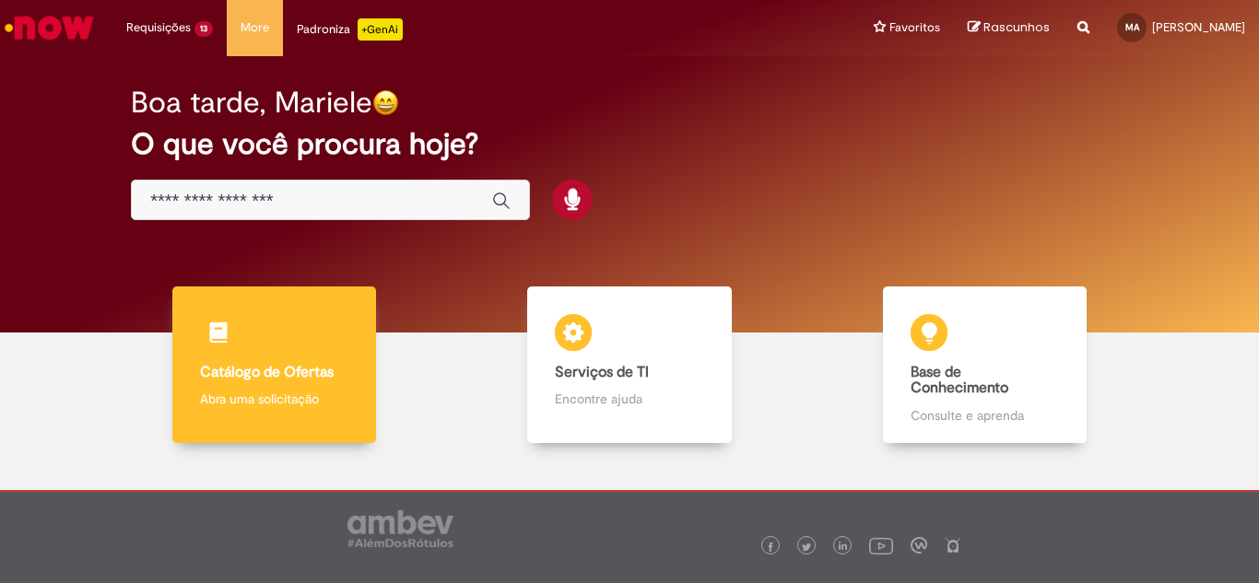 This screenshot has width=1259, height=583. Describe the element at coordinates (881, 546) in the screenshot. I see `img: logo_footer_youtube.png` at that location.